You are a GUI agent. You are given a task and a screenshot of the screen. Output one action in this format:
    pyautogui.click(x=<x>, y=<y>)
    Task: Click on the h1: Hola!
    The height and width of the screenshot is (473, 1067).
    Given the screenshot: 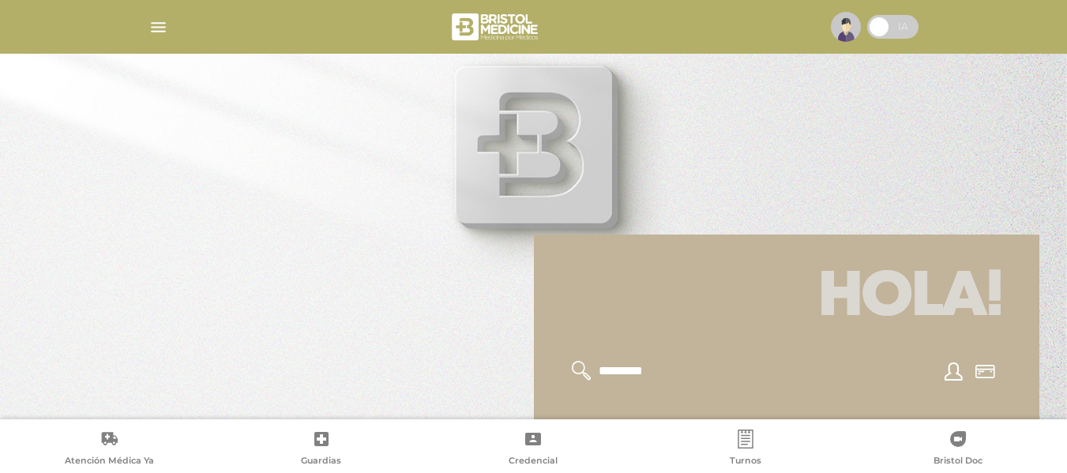 What is the action you would take?
    pyautogui.click(x=786, y=298)
    